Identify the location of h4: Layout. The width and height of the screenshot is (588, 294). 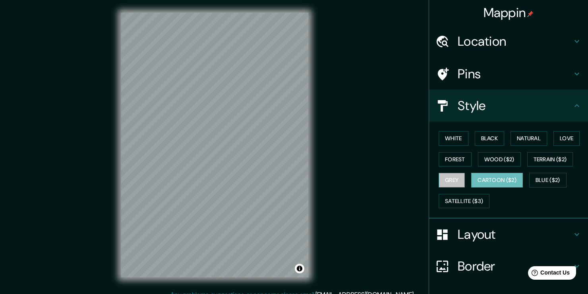
(515, 234).